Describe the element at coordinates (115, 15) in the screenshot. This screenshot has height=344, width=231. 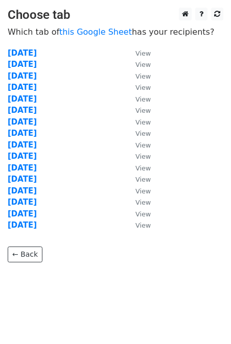
I see `h3: Choose tab` at that location.